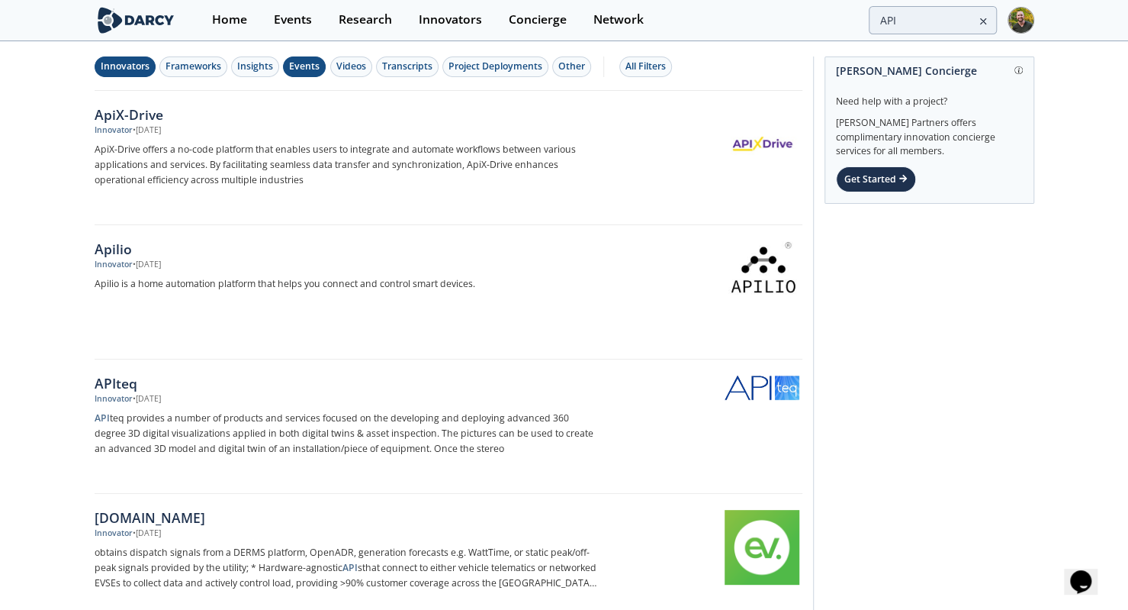 The height and width of the screenshot is (610, 1128). What do you see at coordinates (407, 66) in the screenshot?
I see `div: Transcripts` at bounding box center [407, 66].